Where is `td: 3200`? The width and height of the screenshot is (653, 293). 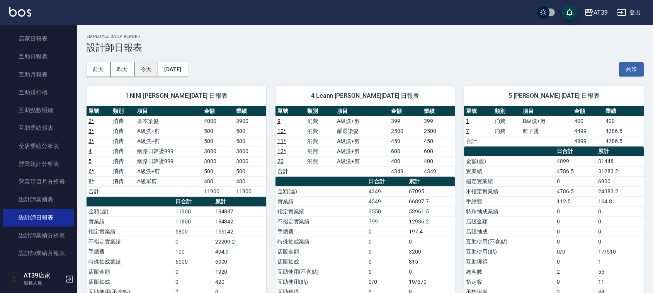
td: 3200 is located at coordinates (431, 252).